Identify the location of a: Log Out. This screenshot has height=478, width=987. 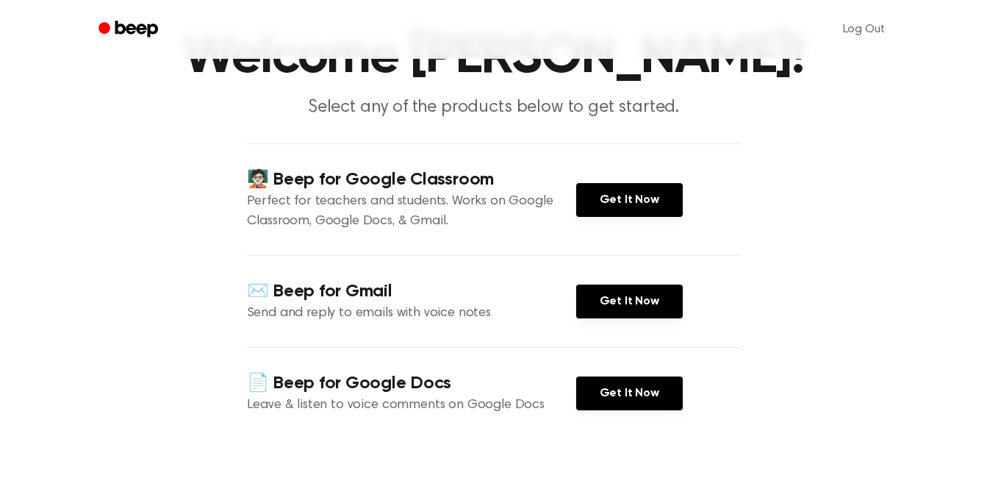
(864, 29).